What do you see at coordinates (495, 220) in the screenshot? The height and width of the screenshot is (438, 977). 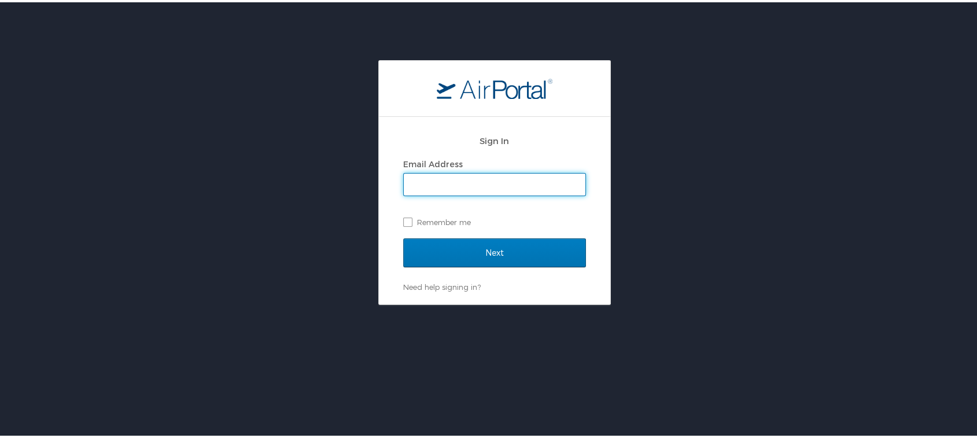 I see `label: Remember me` at bounding box center [495, 220].